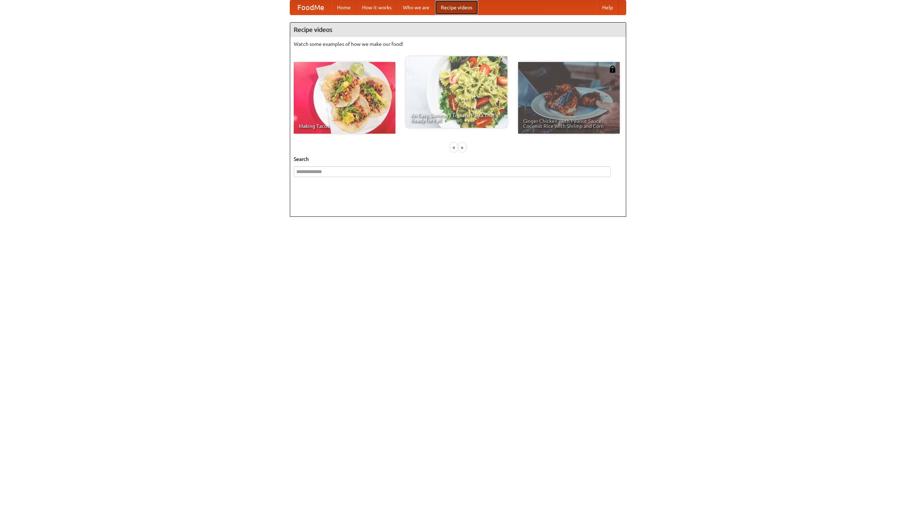 The height and width of the screenshot is (507, 916). Describe the element at coordinates (458, 30) in the screenshot. I see `h4: Recipe videos` at that location.